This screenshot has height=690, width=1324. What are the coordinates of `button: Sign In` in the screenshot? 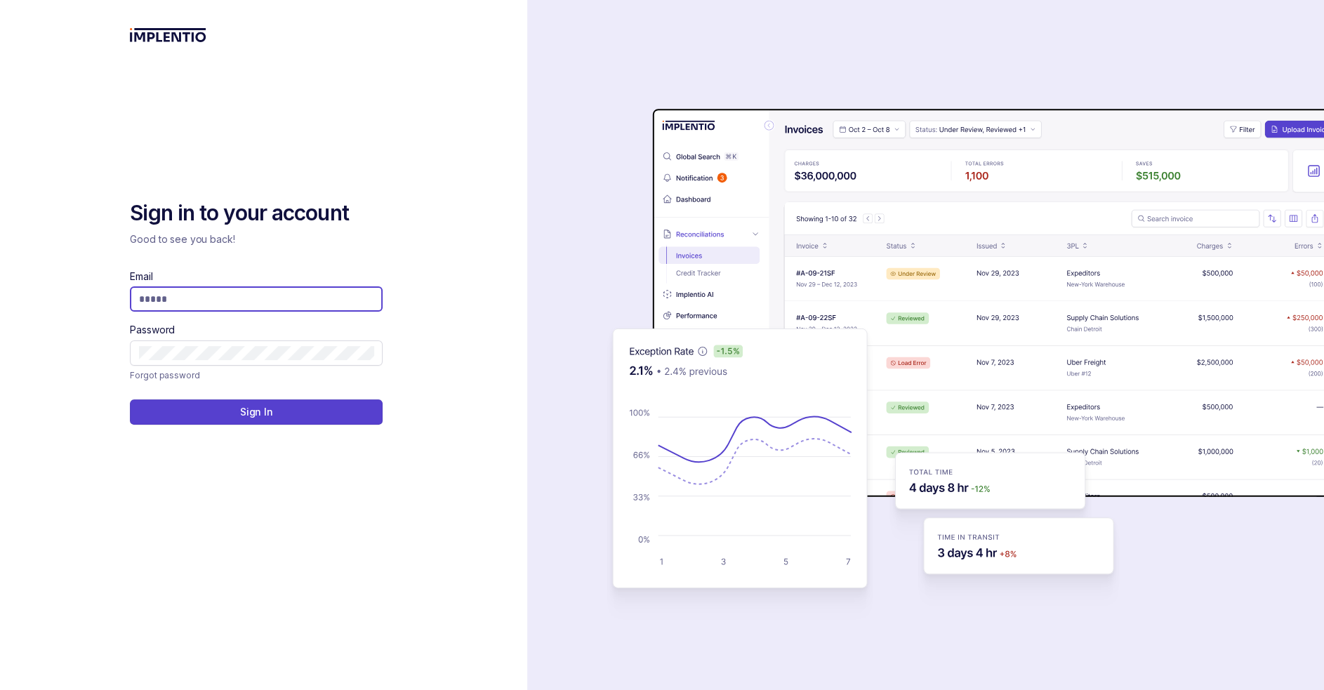 It's located at (256, 412).